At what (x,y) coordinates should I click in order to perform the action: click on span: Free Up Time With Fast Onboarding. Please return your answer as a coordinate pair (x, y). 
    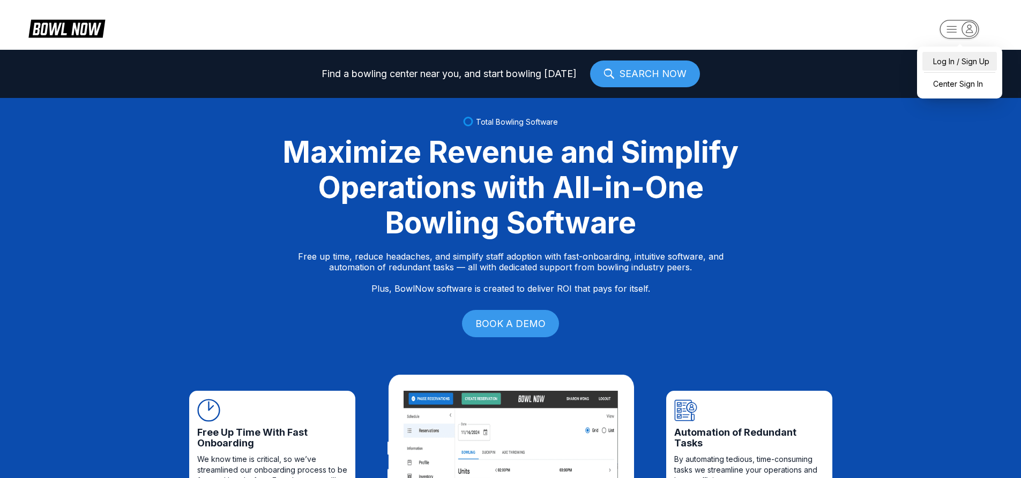
    Looking at the image, I should click on (272, 438).